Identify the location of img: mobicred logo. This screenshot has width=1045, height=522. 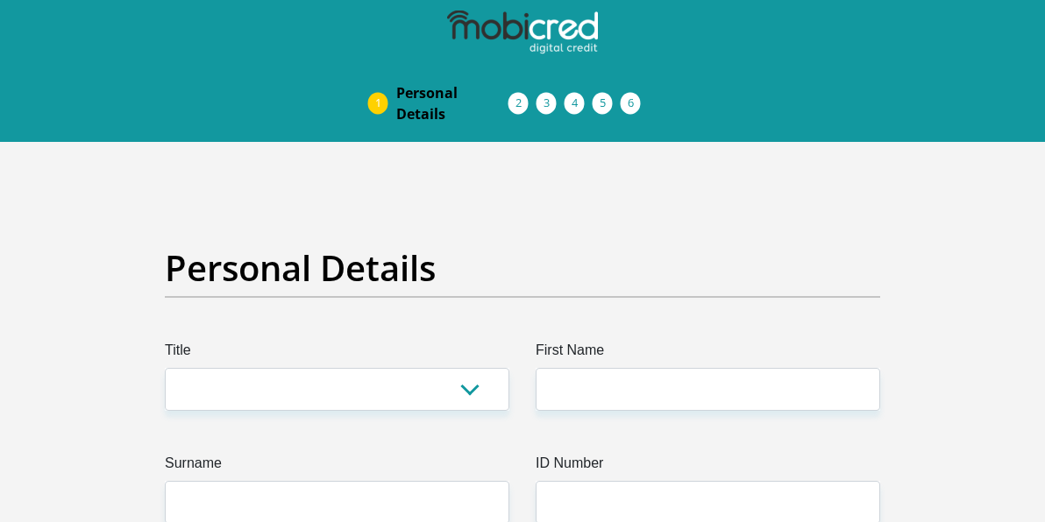
(522, 32).